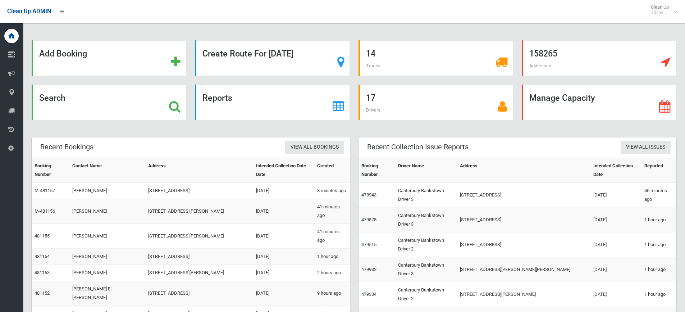  What do you see at coordinates (543, 54) in the screenshot?
I see `strong: 158265` at bounding box center [543, 54].